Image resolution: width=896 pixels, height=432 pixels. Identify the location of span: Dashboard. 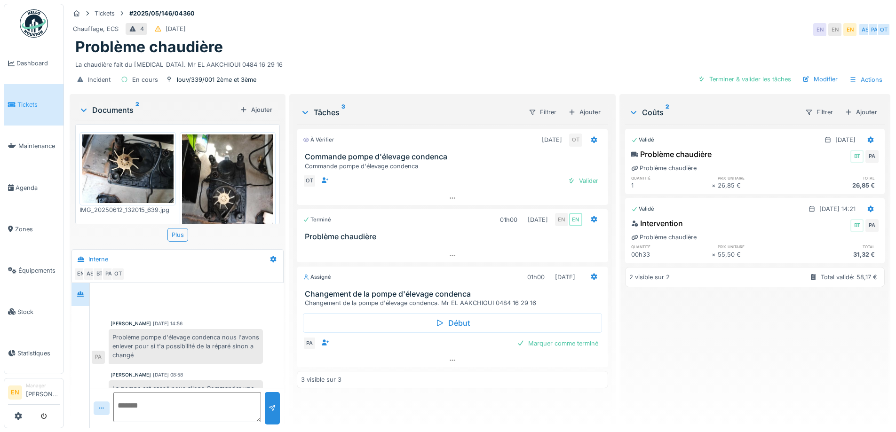
(38, 63).